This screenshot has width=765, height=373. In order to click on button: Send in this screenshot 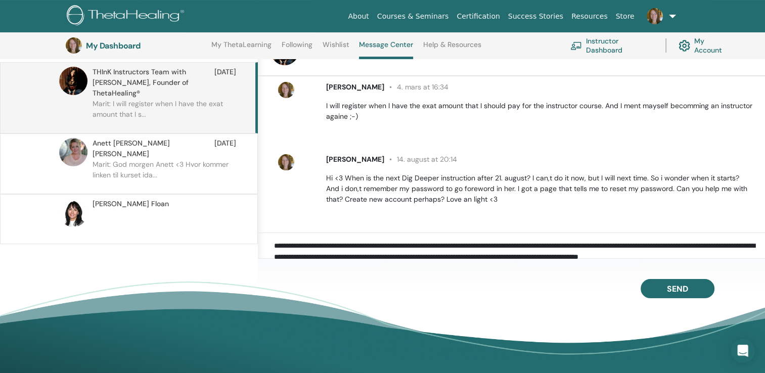, I will do `click(678, 289)`.